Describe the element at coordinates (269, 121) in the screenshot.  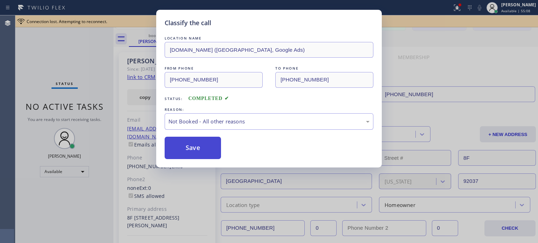
I see `div: Not Booked - All other reasons` at that location.